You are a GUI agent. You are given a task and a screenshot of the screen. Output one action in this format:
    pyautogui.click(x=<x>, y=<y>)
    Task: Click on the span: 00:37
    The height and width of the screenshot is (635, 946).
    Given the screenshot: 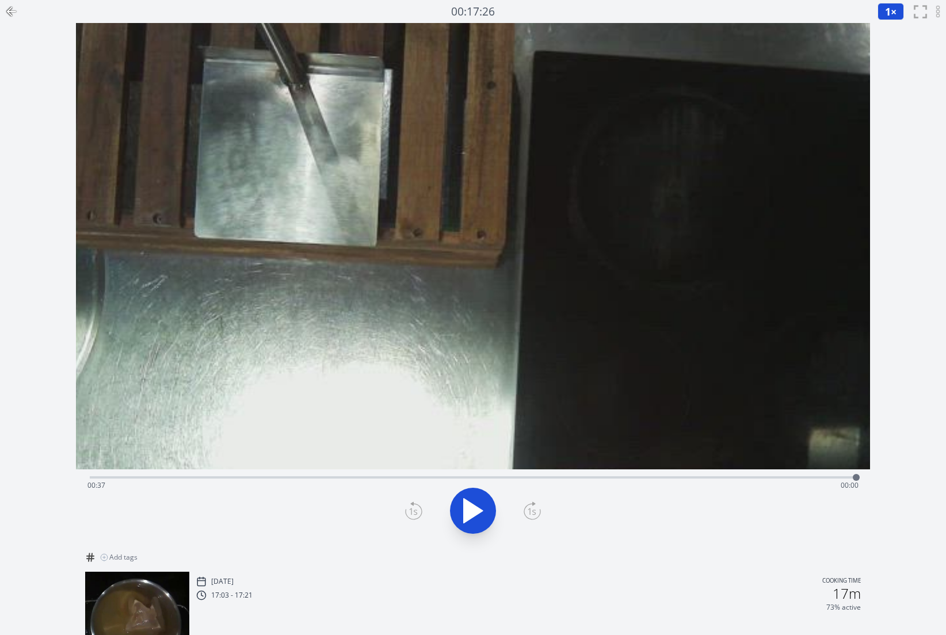 What is the action you would take?
    pyautogui.click(x=96, y=485)
    